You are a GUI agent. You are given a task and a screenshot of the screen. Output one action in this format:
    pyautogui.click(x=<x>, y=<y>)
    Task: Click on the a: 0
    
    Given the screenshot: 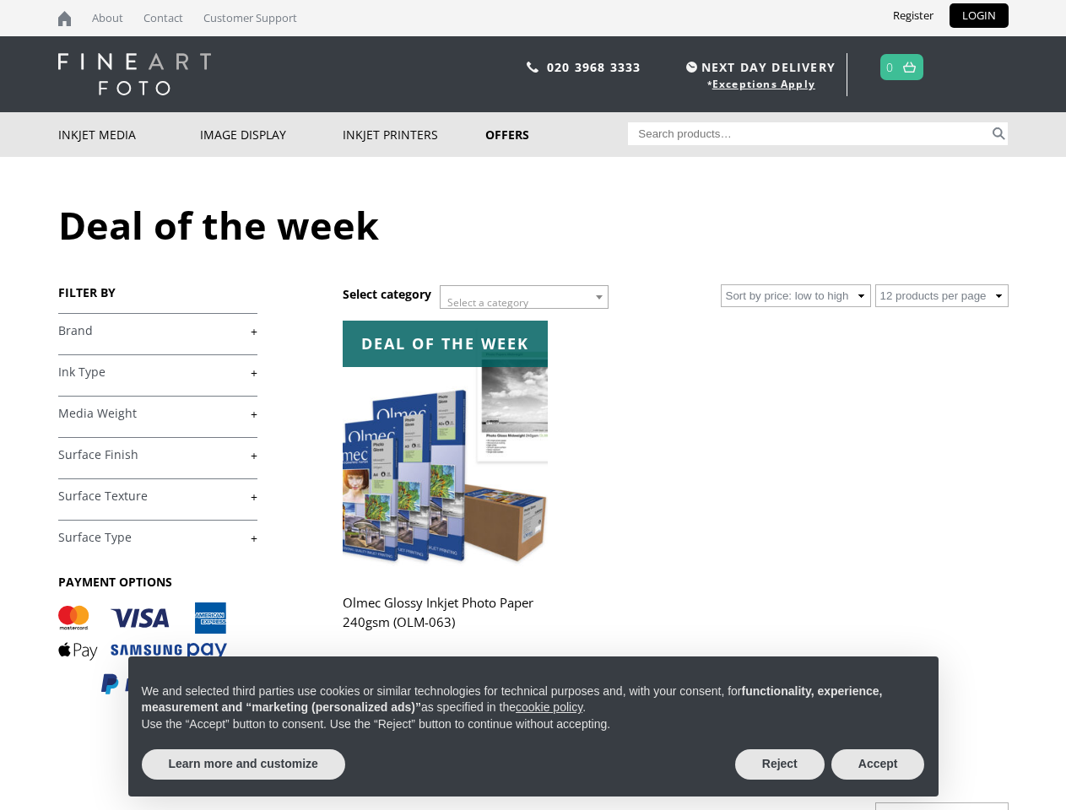 What is the action you would take?
    pyautogui.click(x=890, y=67)
    